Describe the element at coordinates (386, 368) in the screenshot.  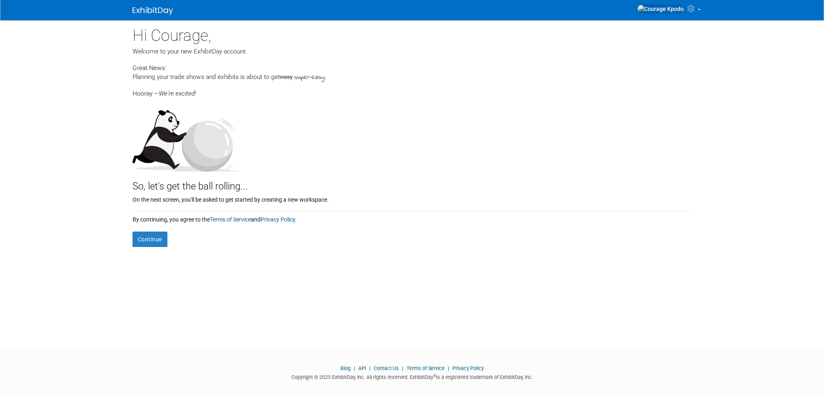
I see `a: Contact Us` at that location.